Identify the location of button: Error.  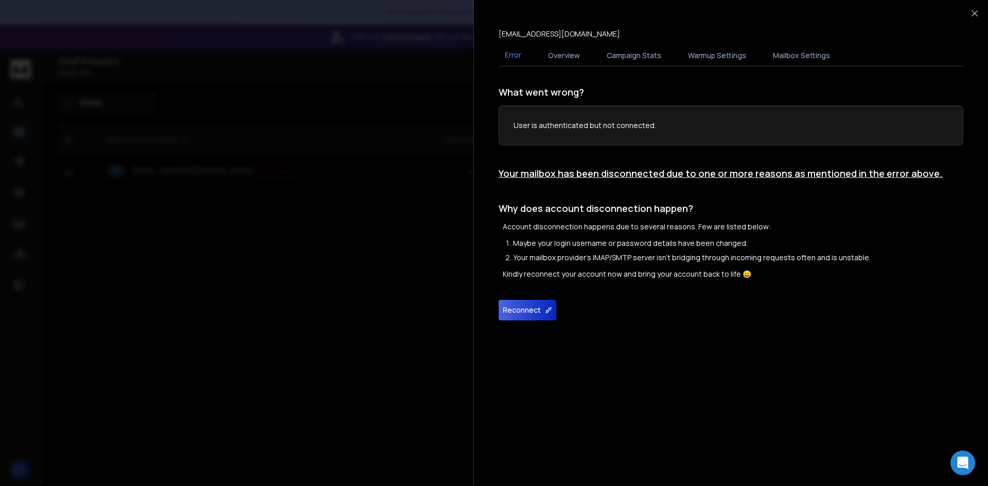
(513, 56).